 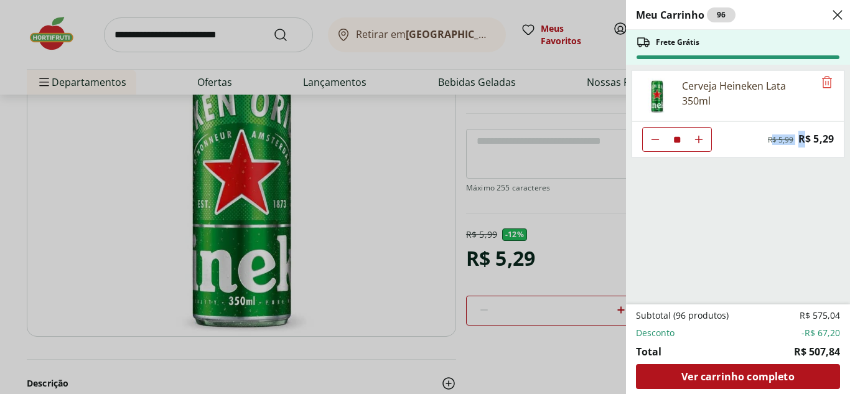 What do you see at coordinates (748, 93) in the screenshot?
I see `div: Cerveja Heineken Lata 350ml` at bounding box center [748, 93].